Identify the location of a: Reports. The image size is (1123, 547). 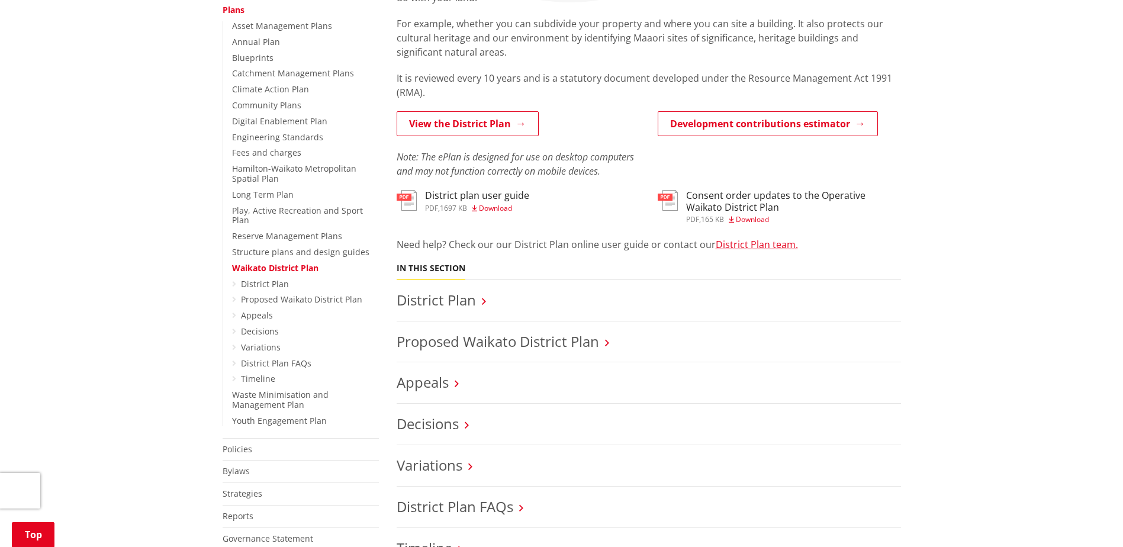
(238, 516).